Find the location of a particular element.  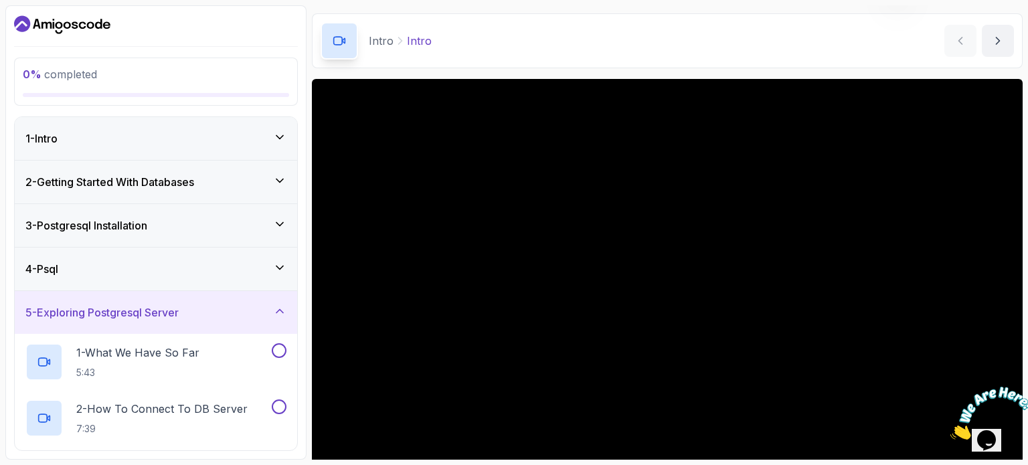

button: previous content is located at coordinates (961, 41).